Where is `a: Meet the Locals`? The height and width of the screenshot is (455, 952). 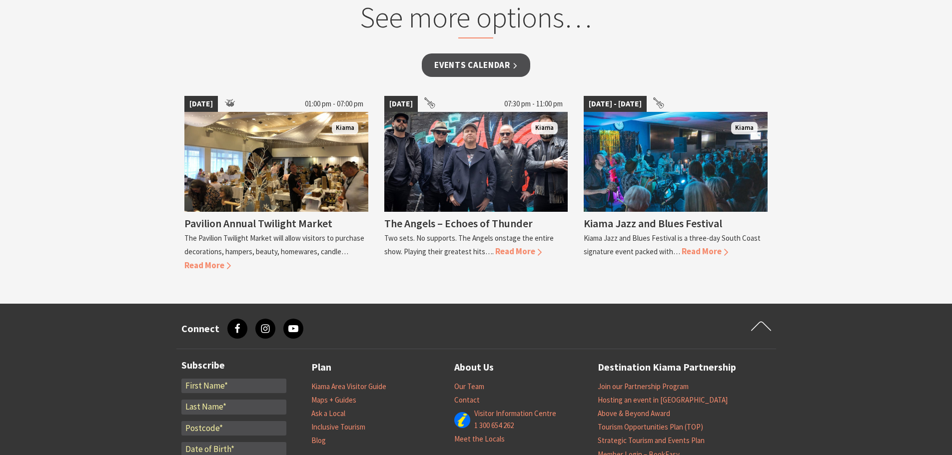 a: Meet the Locals is located at coordinates (479, 439).